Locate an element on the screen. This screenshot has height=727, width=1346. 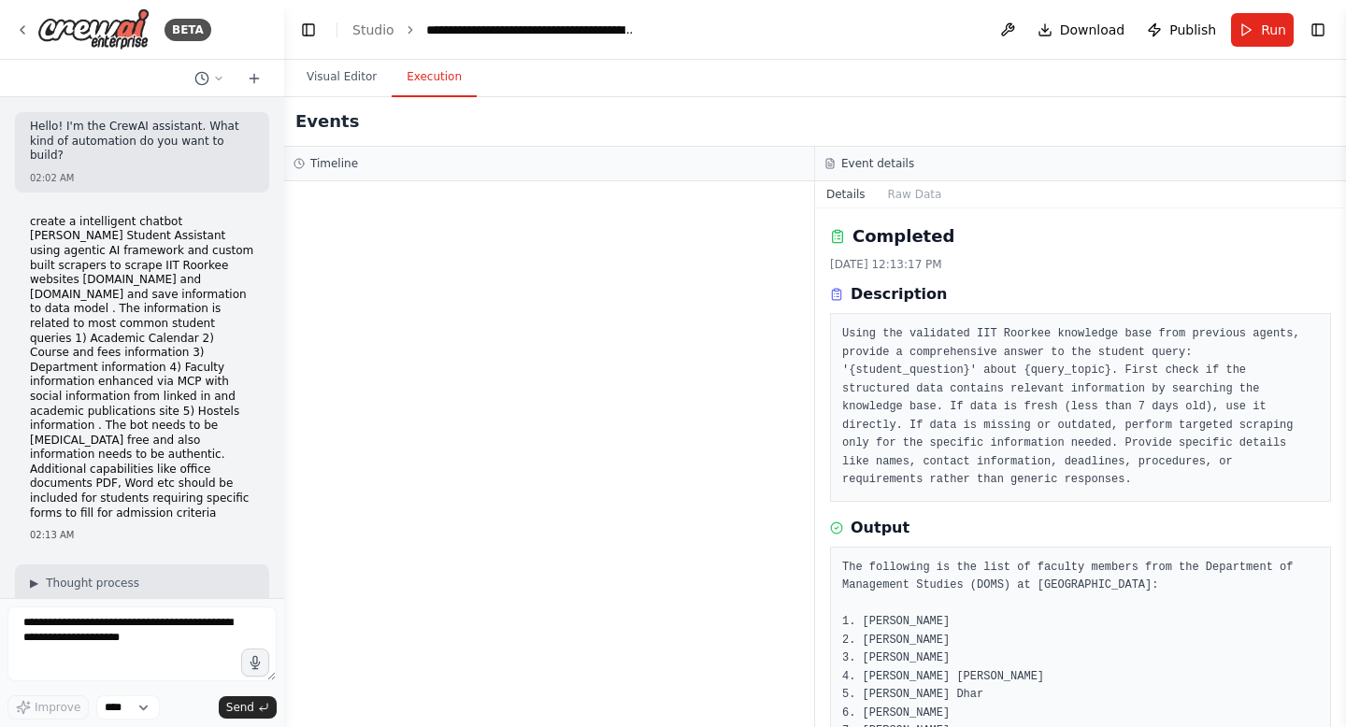
h3: Output is located at coordinates (880, 528).